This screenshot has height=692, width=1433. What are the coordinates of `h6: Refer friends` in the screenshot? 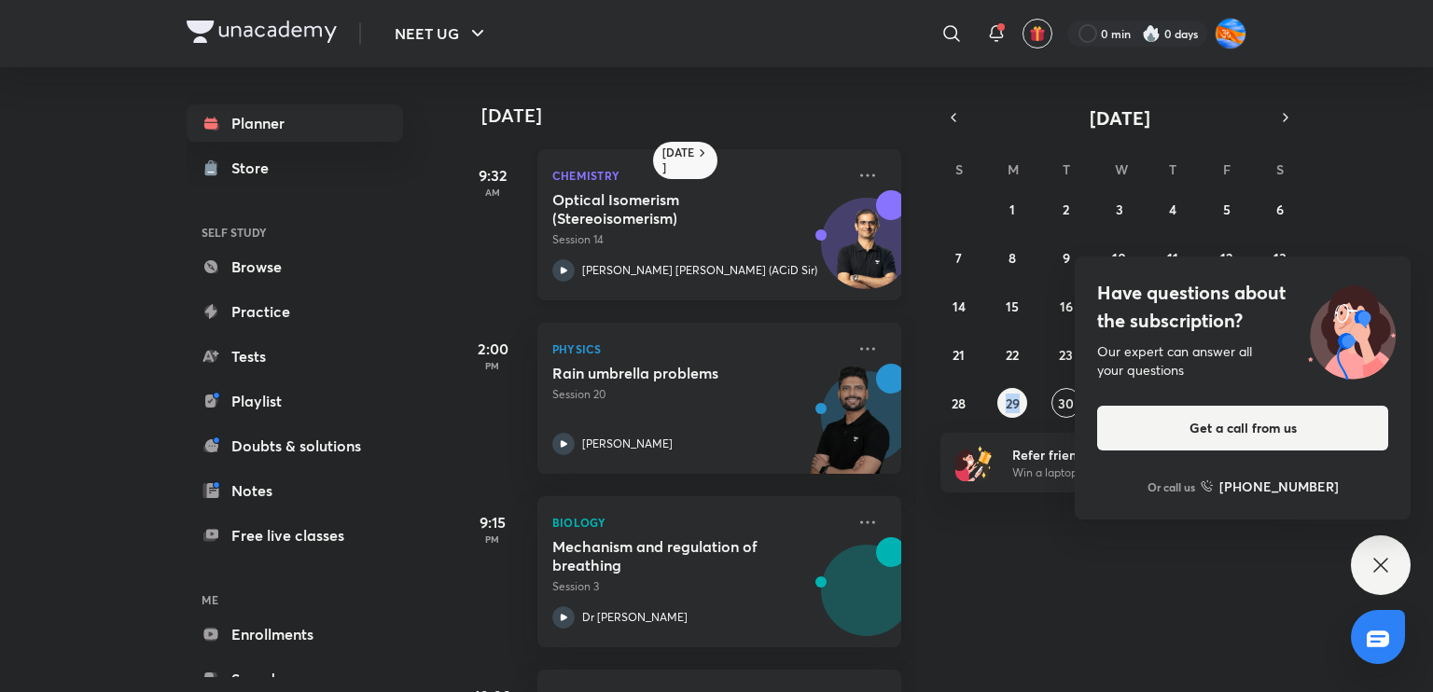 It's located at (1127, 454).